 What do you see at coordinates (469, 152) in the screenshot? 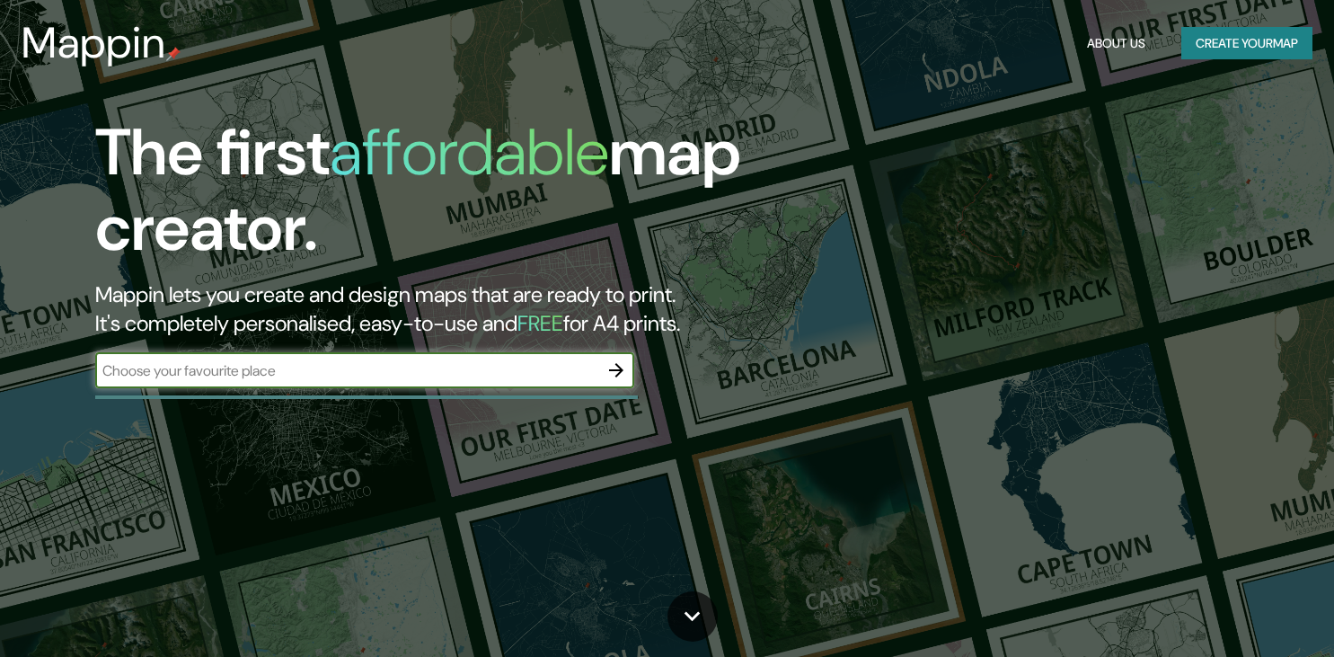
I see `h1: affordable` at bounding box center [469, 152].